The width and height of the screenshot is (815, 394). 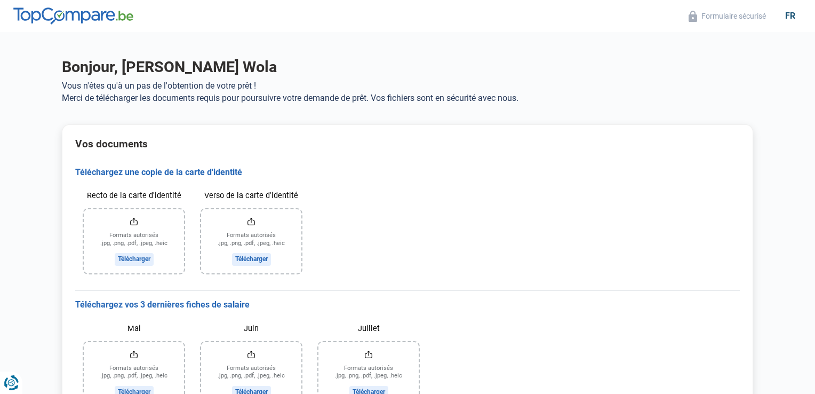 I want to click on label: Juillet, so click(x=369, y=328).